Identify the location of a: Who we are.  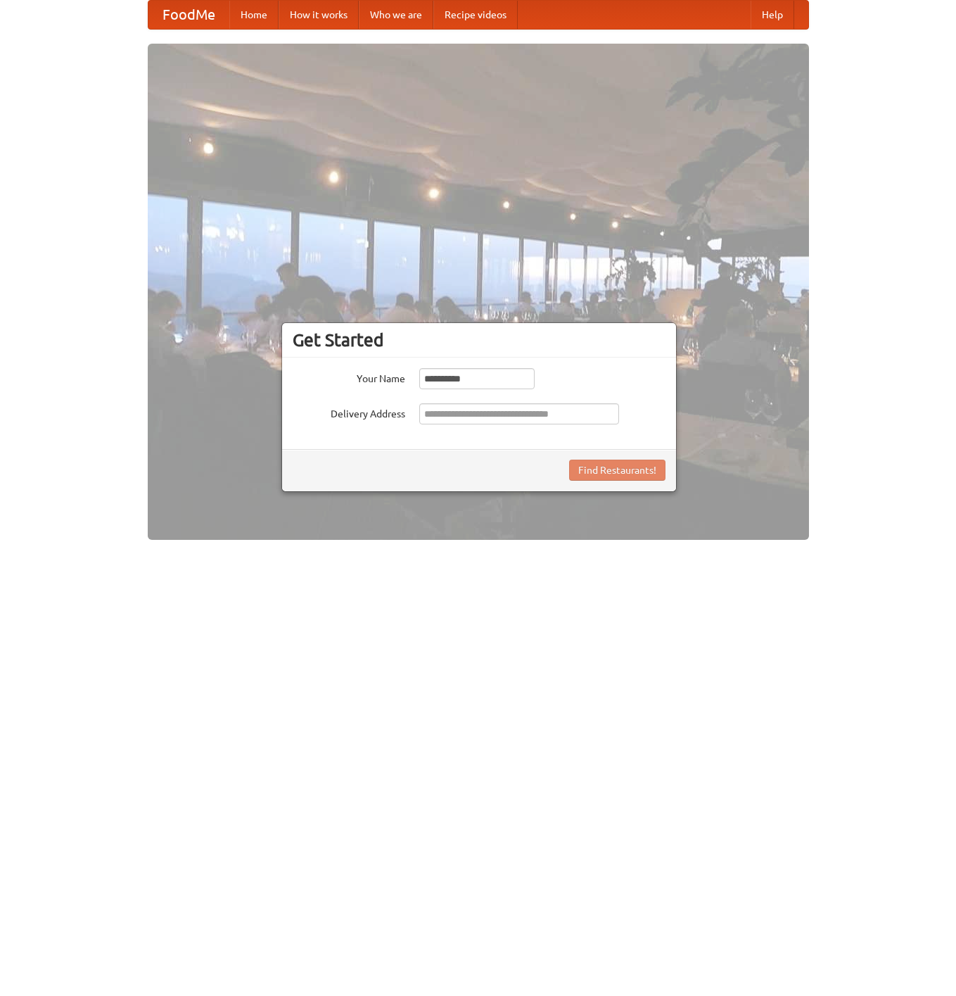
(396, 15).